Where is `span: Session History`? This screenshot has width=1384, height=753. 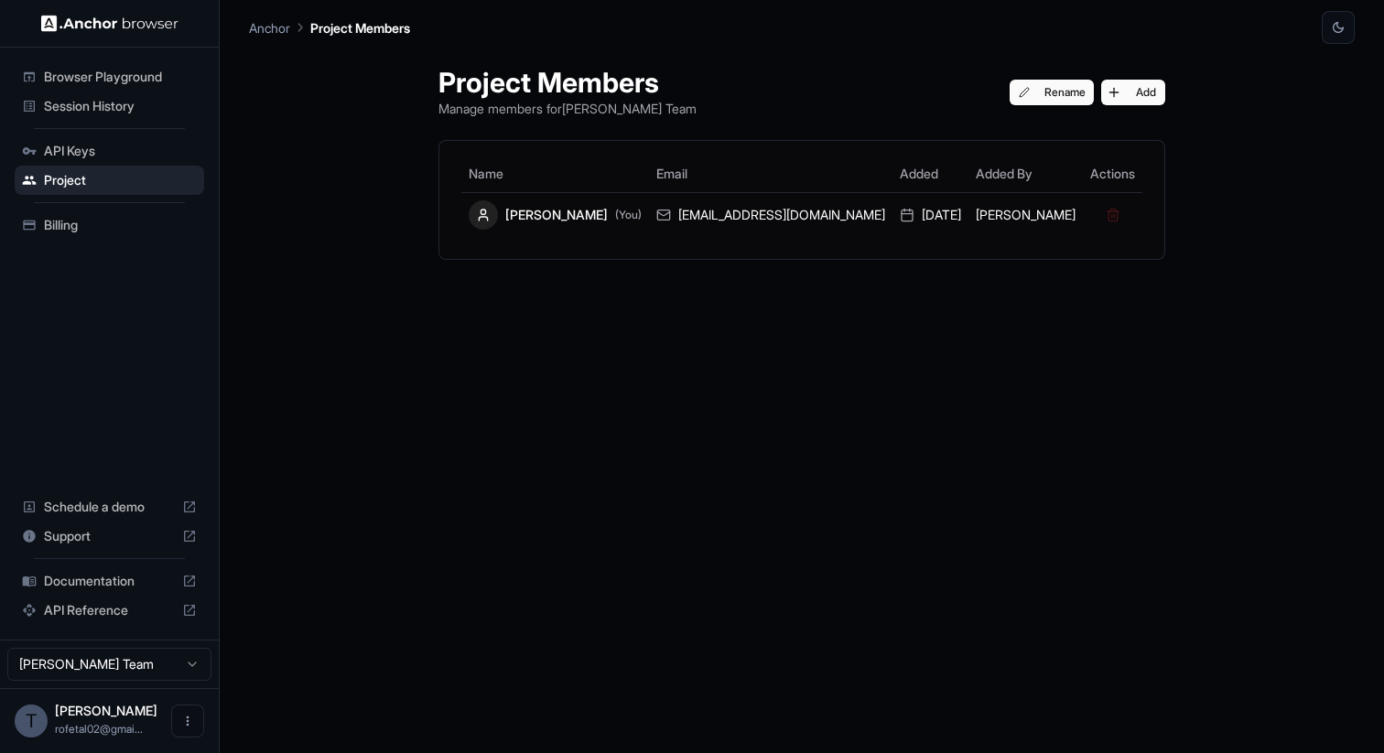 span: Session History is located at coordinates (120, 106).